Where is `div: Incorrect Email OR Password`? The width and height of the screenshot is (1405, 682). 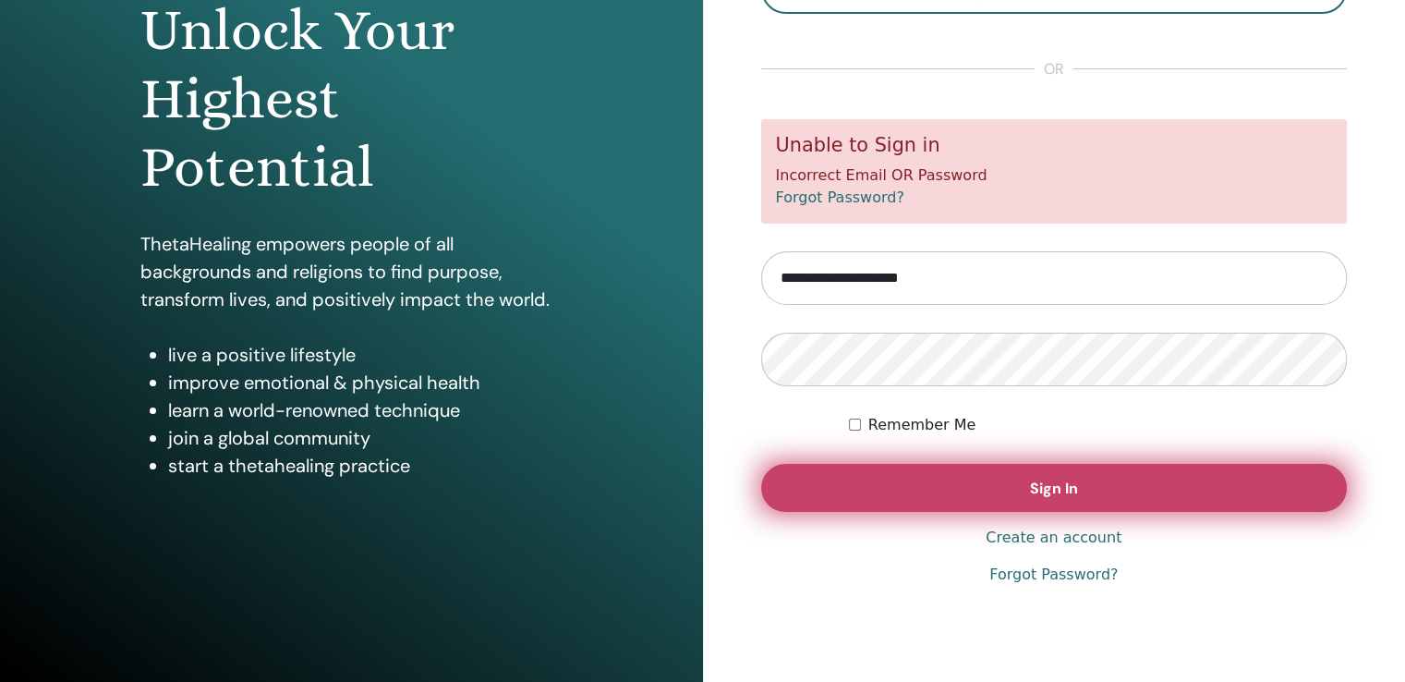 div: Incorrect Email OR Password is located at coordinates (1054, 171).